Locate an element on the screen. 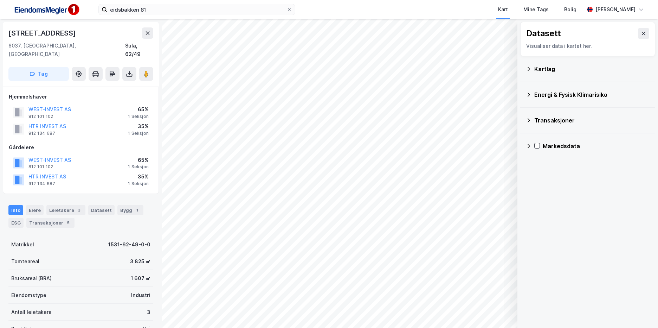 This screenshot has height=328, width=658. div: Bruksareal (BRA) is located at coordinates (31, 278).